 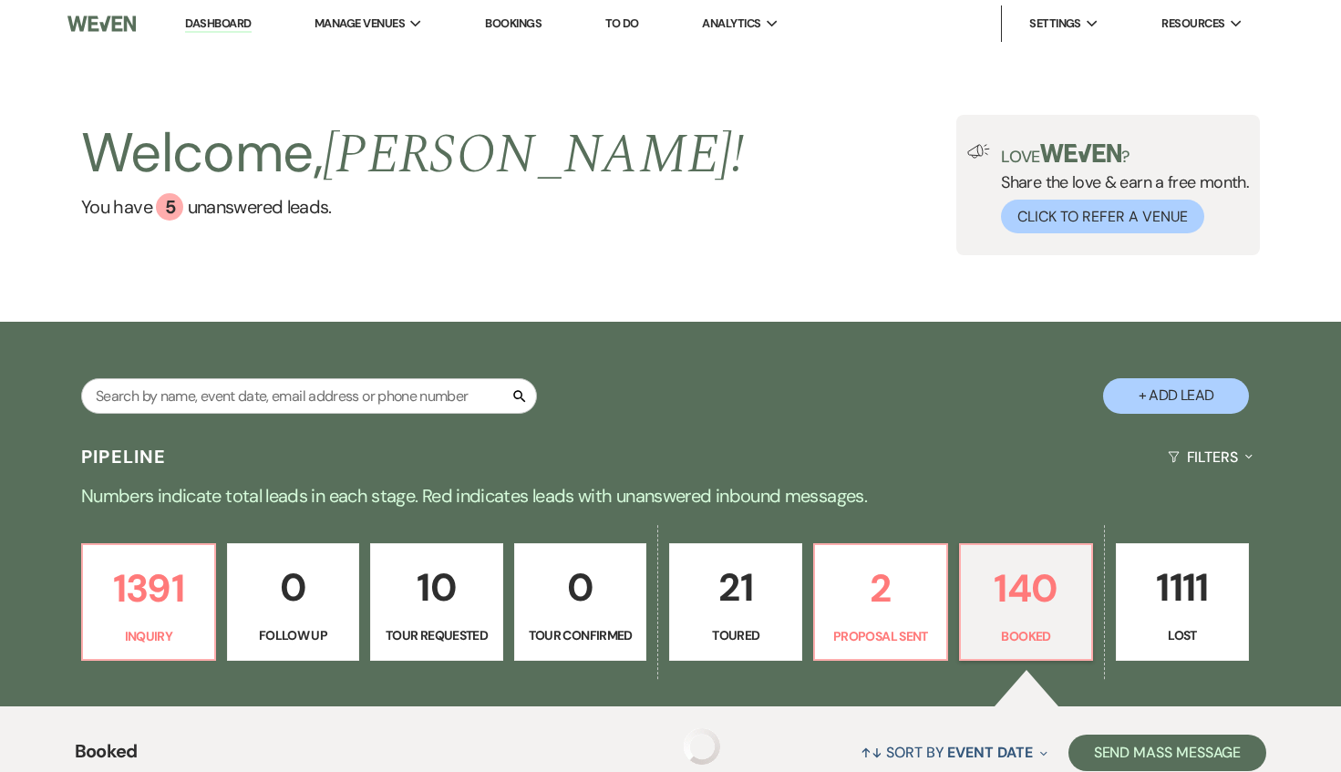 I want to click on p: 140, so click(x=1027, y=588).